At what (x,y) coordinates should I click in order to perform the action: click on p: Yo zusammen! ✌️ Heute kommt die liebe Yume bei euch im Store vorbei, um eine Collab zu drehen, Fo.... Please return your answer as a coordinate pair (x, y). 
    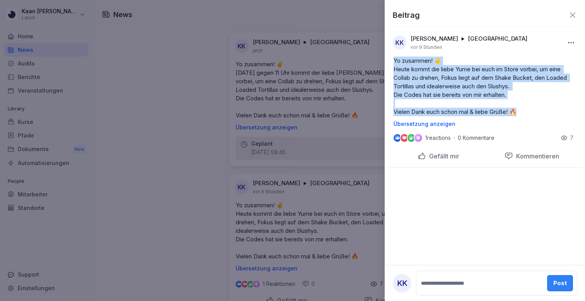
    Looking at the image, I should click on (485, 86).